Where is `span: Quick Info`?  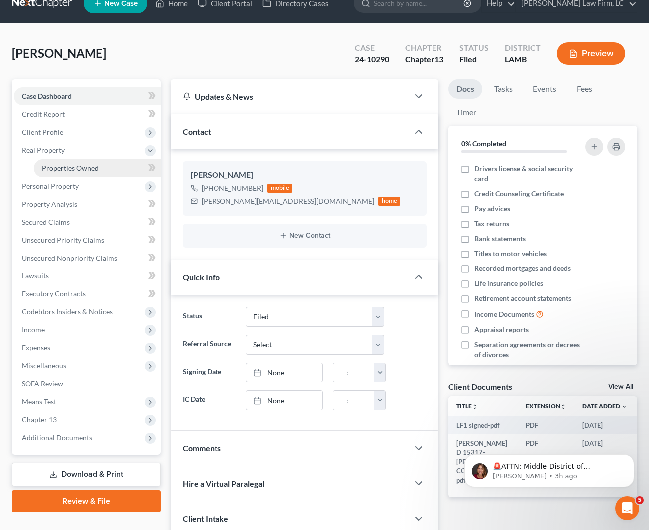
span: Quick Info is located at coordinates (201, 277).